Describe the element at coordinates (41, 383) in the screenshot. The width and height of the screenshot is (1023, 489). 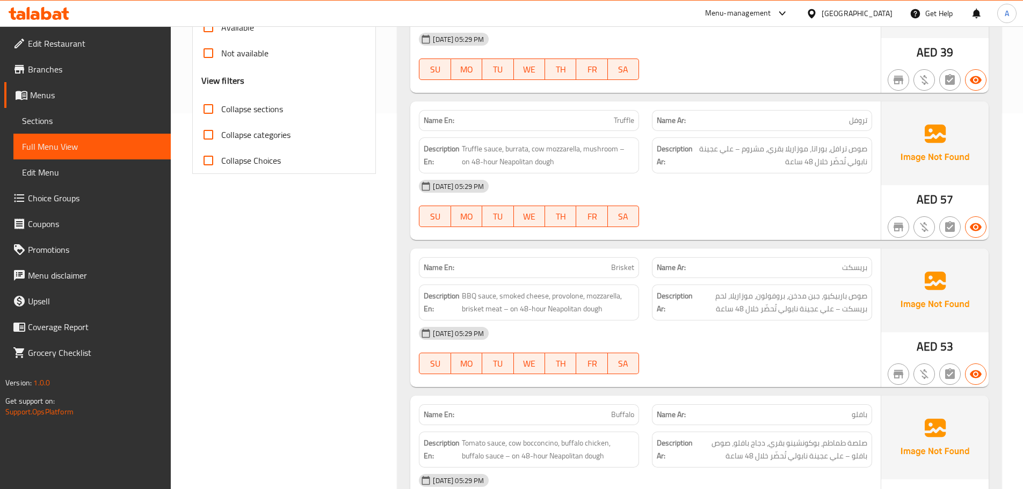
I see `span: 1.0.0` at that location.